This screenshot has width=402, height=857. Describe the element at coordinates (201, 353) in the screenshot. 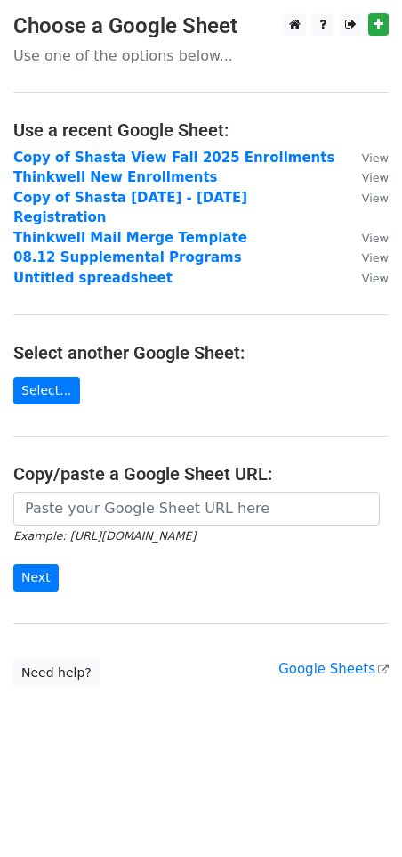

I see `h4: Select another Google Sheet:` at that location.